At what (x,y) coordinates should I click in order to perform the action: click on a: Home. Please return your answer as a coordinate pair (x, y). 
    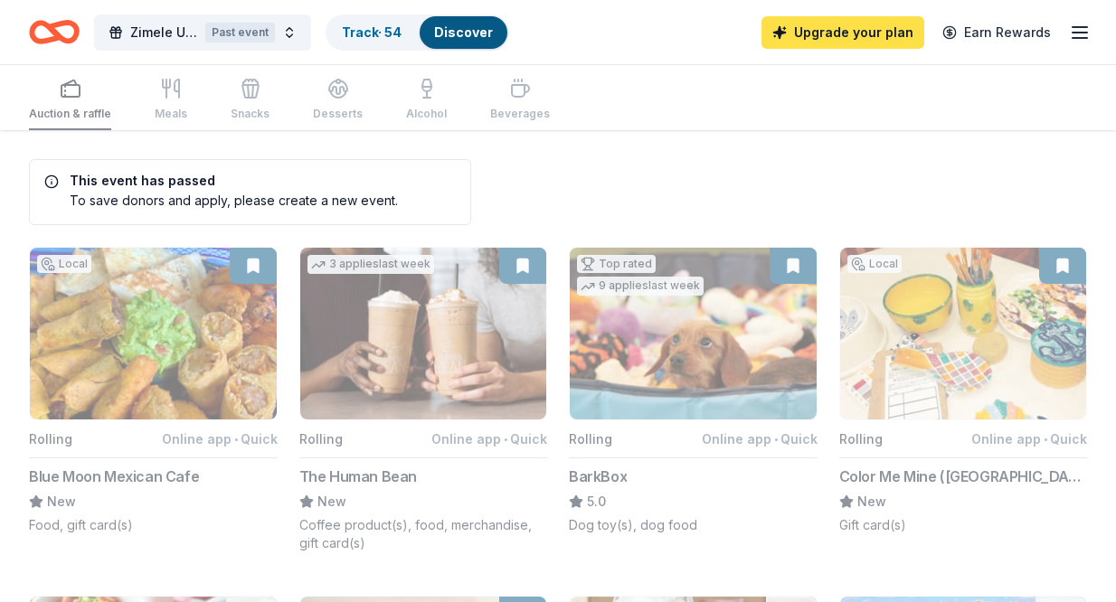
    Looking at the image, I should click on (54, 32).